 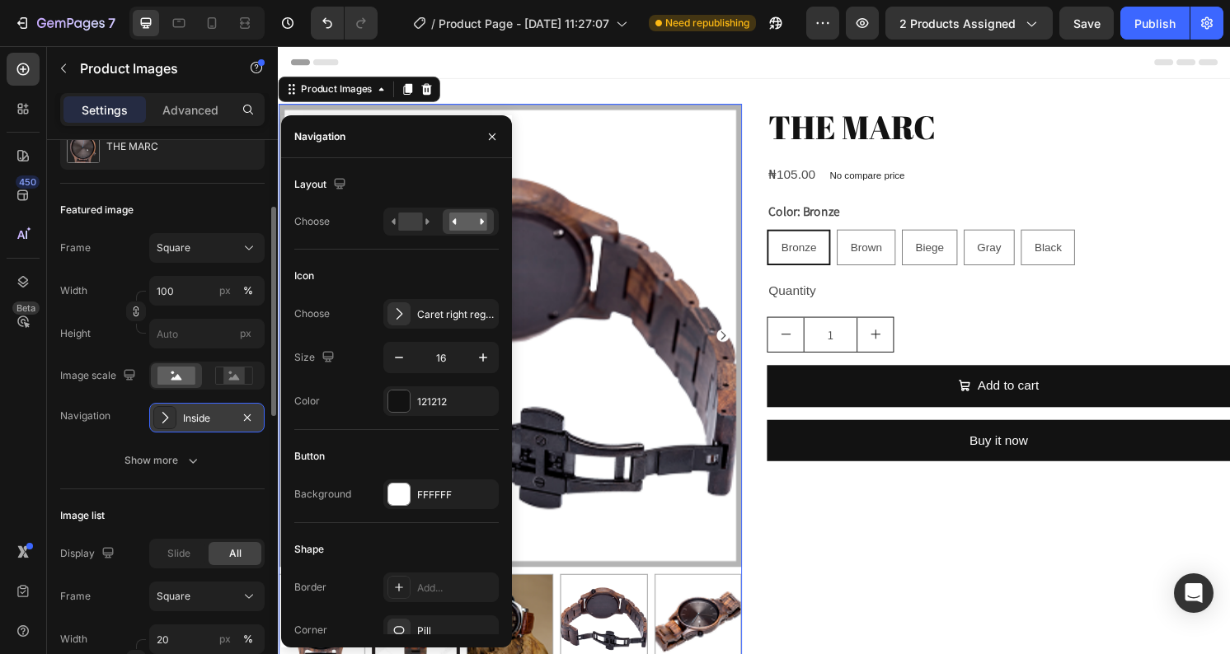 I want to click on div: 450, so click(x=27, y=182).